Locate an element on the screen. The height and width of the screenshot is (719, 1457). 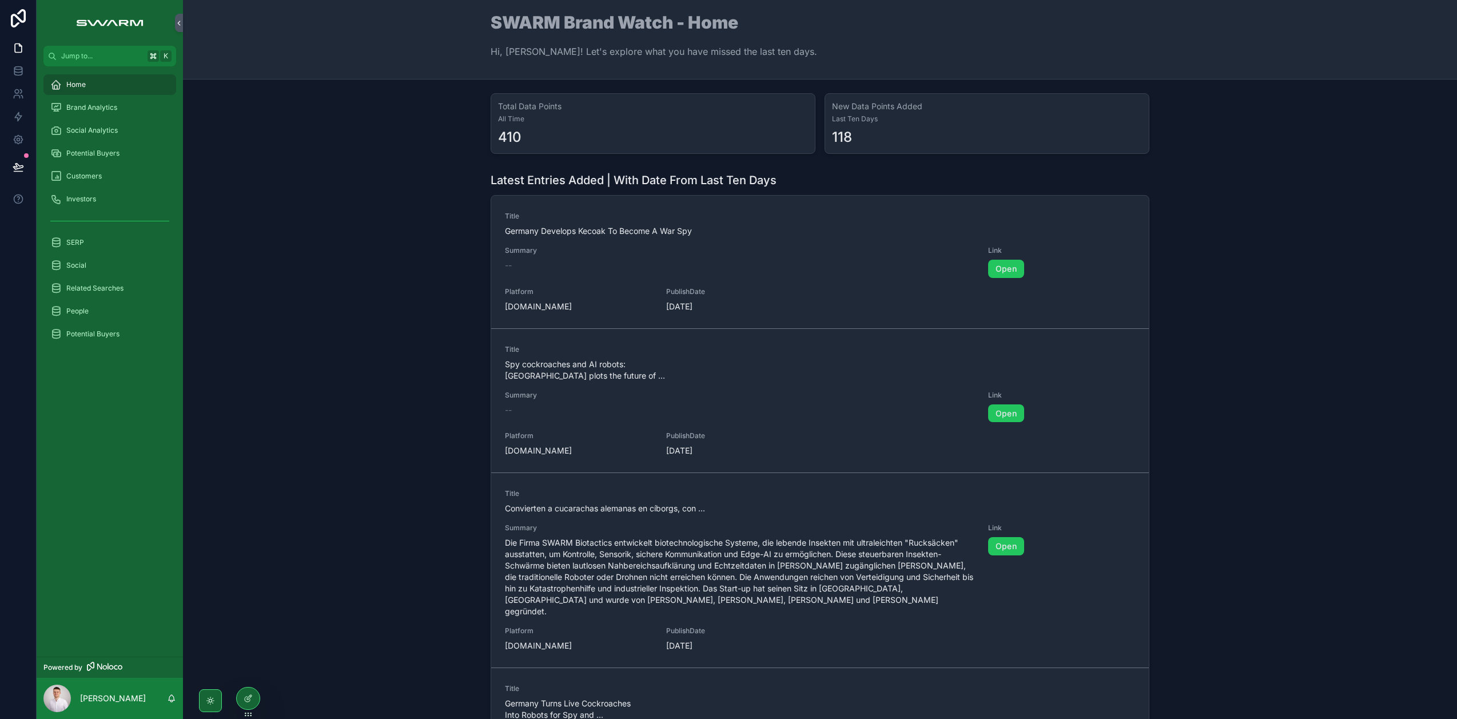
a: Powered by is located at coordinates (110, 667).